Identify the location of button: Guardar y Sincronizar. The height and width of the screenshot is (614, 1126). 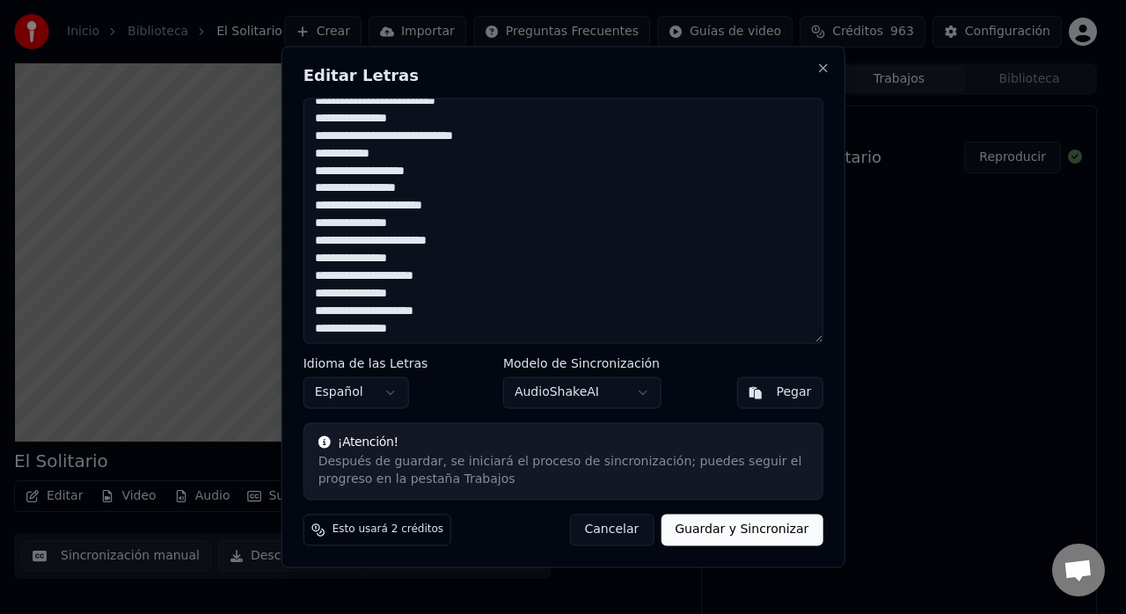
(742, 531).